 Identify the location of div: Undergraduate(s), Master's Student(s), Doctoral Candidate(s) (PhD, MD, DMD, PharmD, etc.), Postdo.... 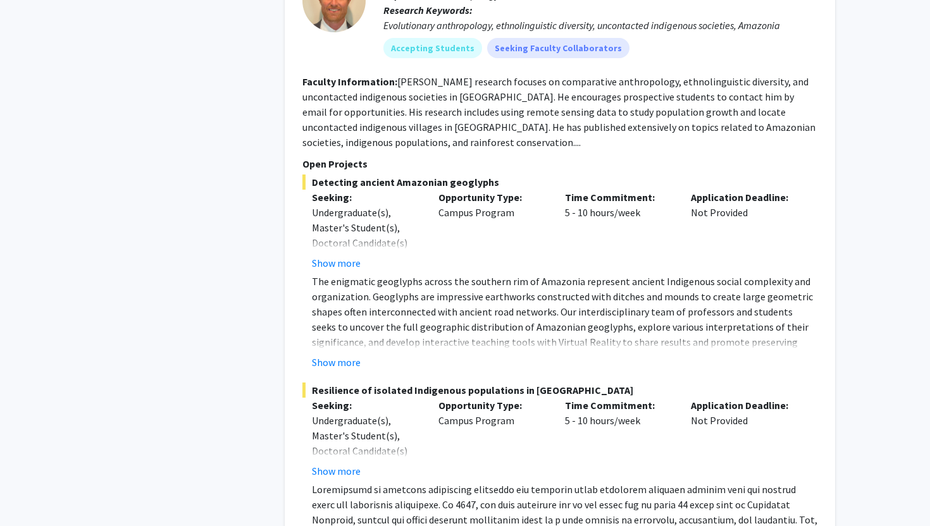
(366, 266).